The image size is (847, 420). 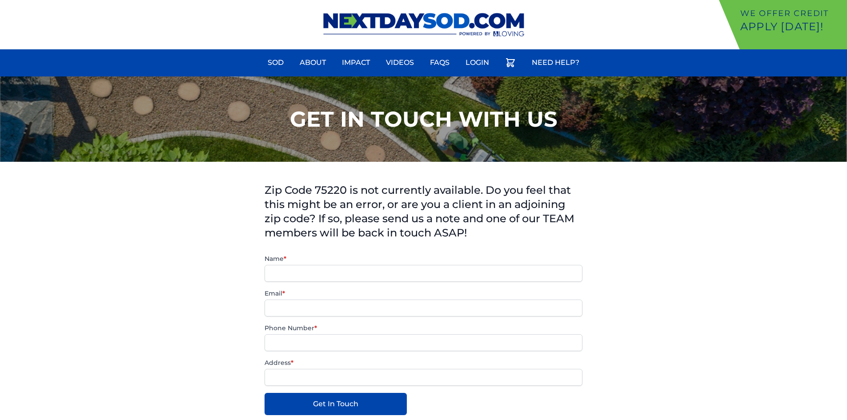 I want to click on p: We offer Credit, so click(x=792, y=13).